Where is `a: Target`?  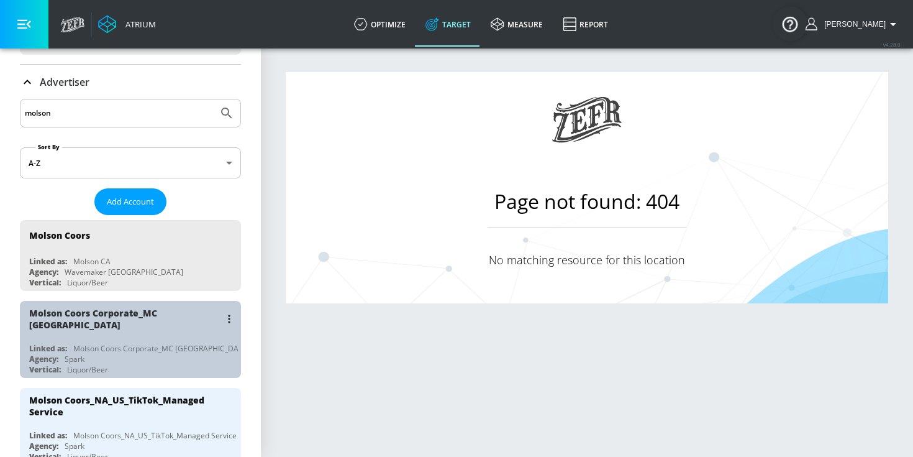 a: Target is located at coordinates (448, 24).